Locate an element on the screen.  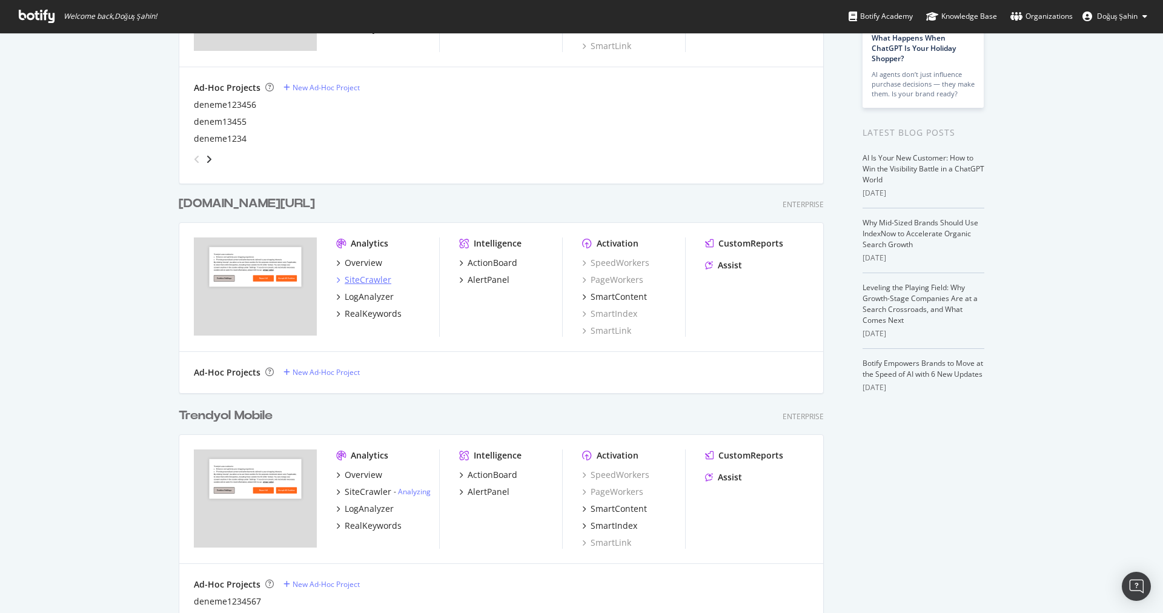
a: Trendyol Mobile is located at coordinates (228, 416).